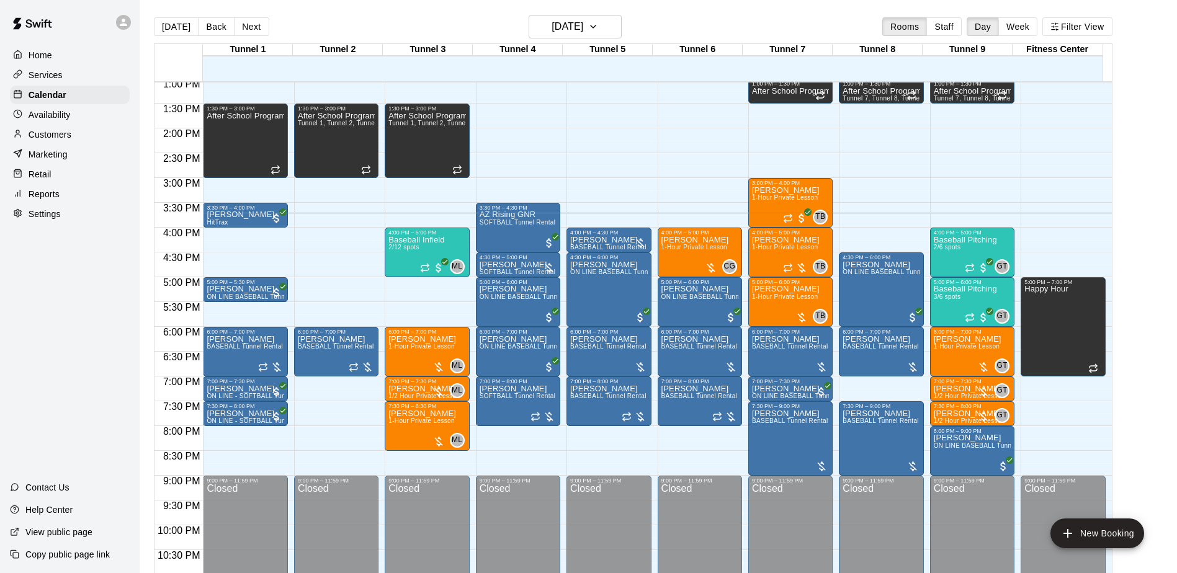 This screenshot has width=1177, height=573. What do you see at coordinates (245, 208) in the screenshot?
I see `div: 3:30 PM – 4:00 PM` at bounding box center [245, 208].